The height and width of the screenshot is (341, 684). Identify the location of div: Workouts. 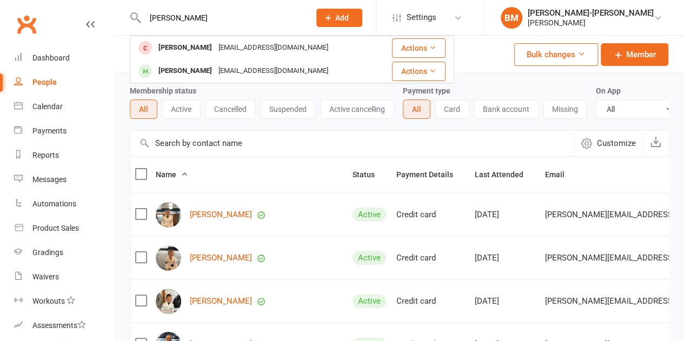
(49, 301).